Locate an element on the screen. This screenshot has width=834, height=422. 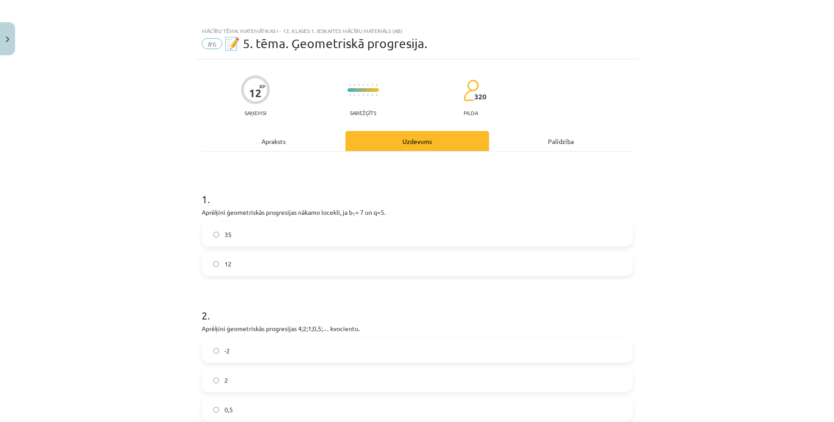
p: Saņemsi is located at coordinates (255, 113).